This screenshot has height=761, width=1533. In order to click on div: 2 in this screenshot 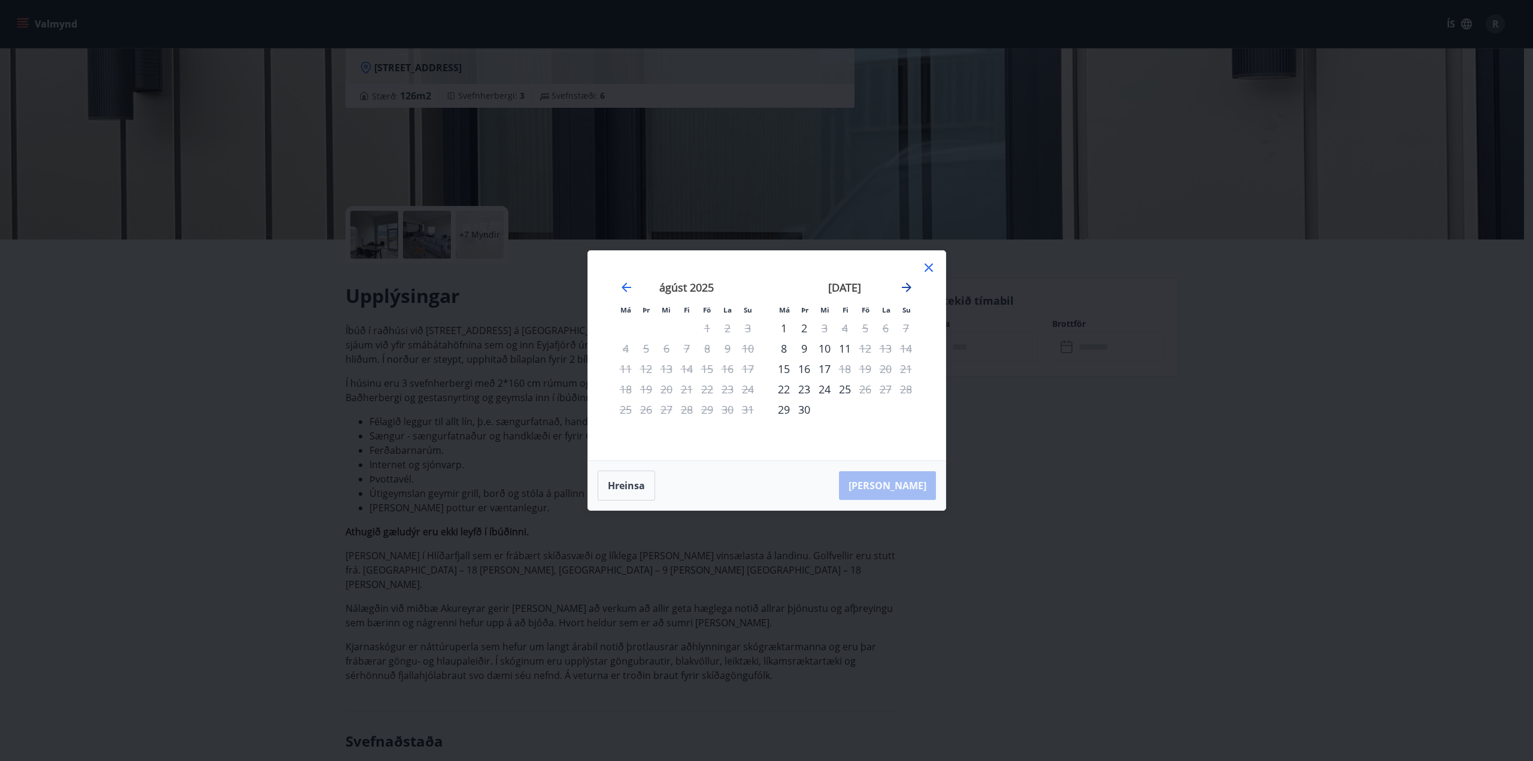, I will do `click(804, 328)`.